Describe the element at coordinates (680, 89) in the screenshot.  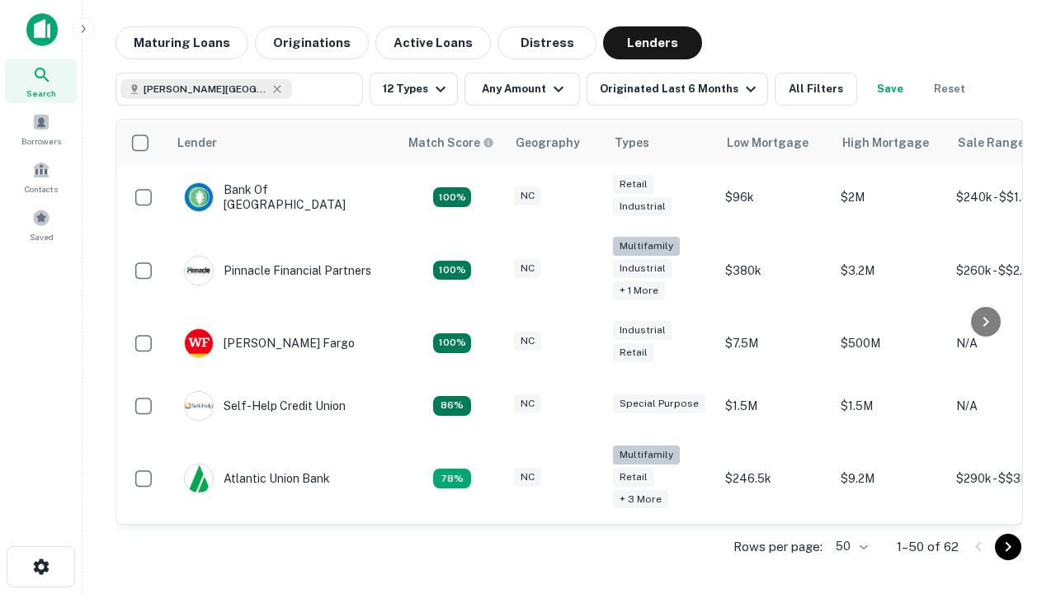
I see `div: Originated Last 6 Months` at that location.